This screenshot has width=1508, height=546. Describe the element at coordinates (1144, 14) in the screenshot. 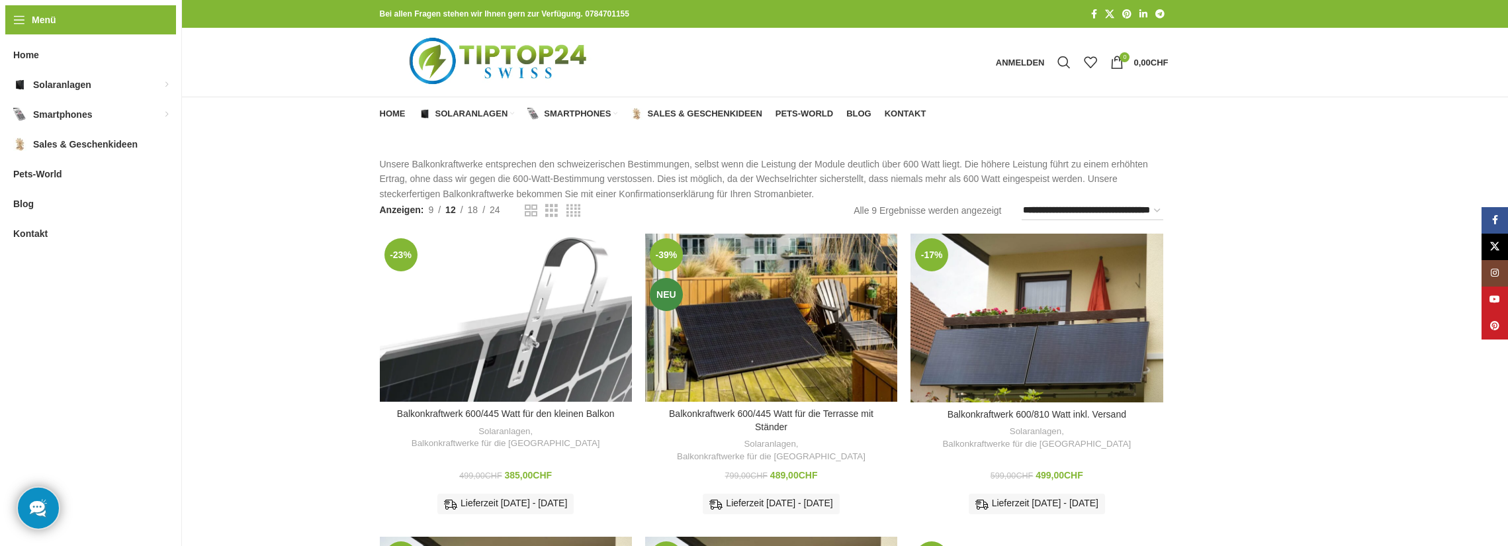

I see `a: LinkedIn Social Link` at that location.